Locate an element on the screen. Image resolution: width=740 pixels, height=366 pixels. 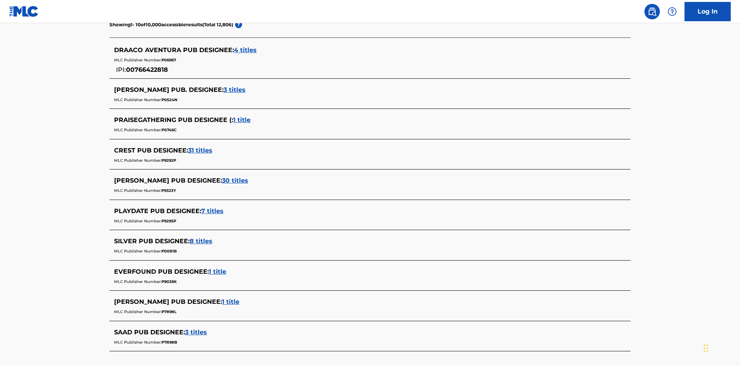
span: P7898L is located at coordinates (169, 311).